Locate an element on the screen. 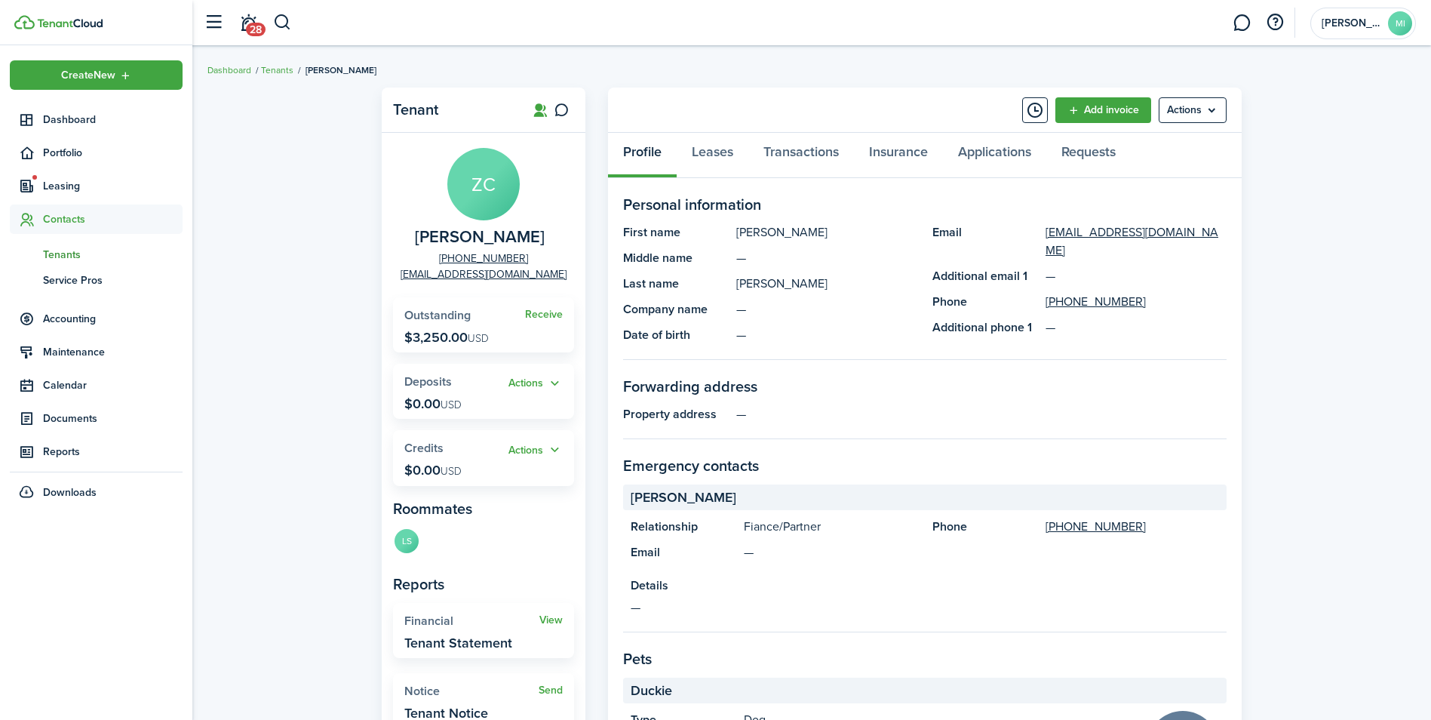 The width and height of the screenshot is (1431, 720). button: Open sidebar is located at coordinates (214, 23).